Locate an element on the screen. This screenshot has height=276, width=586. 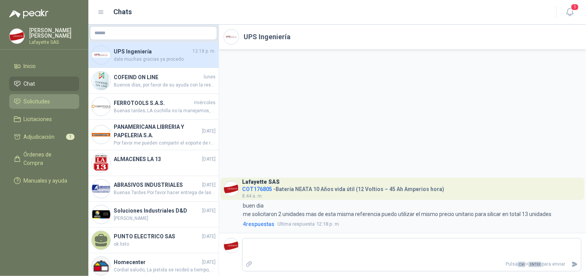
span: lunes is located at coordinates (209, 77).